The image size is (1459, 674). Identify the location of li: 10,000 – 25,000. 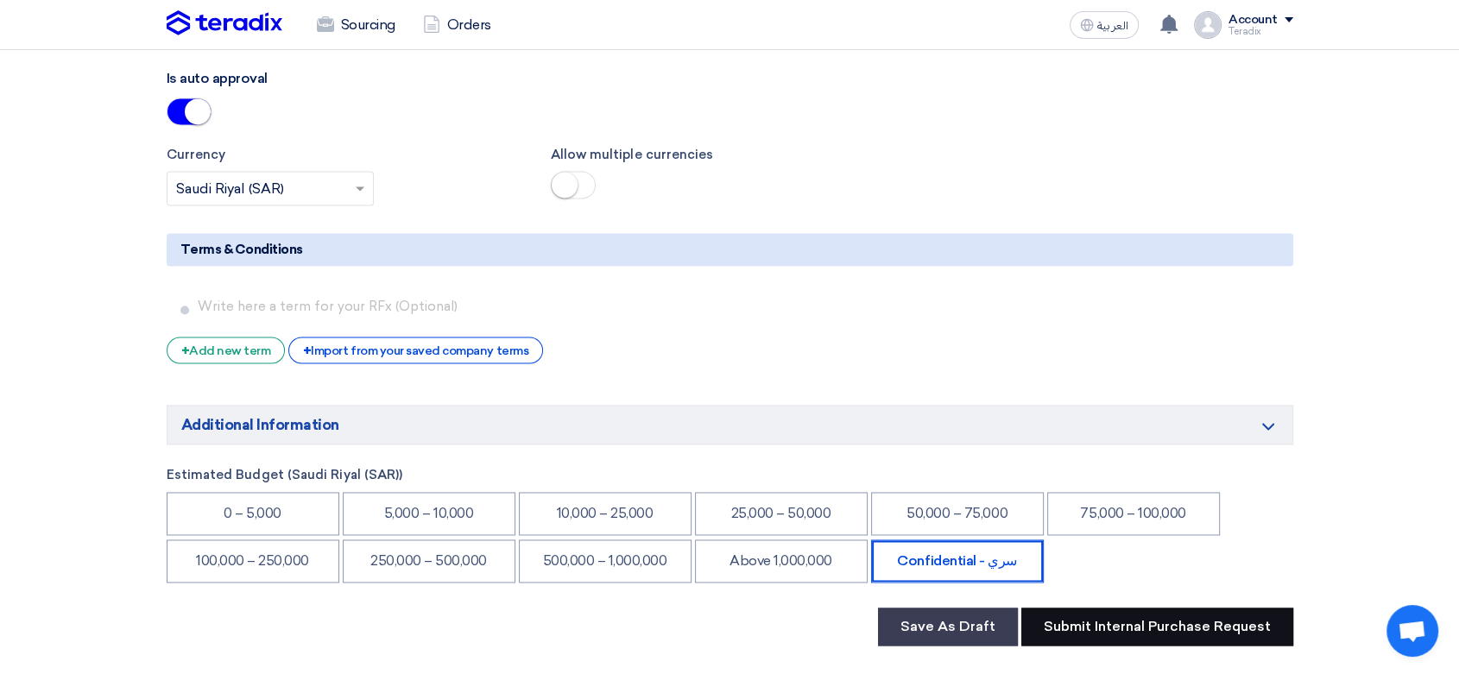
(605, 514).